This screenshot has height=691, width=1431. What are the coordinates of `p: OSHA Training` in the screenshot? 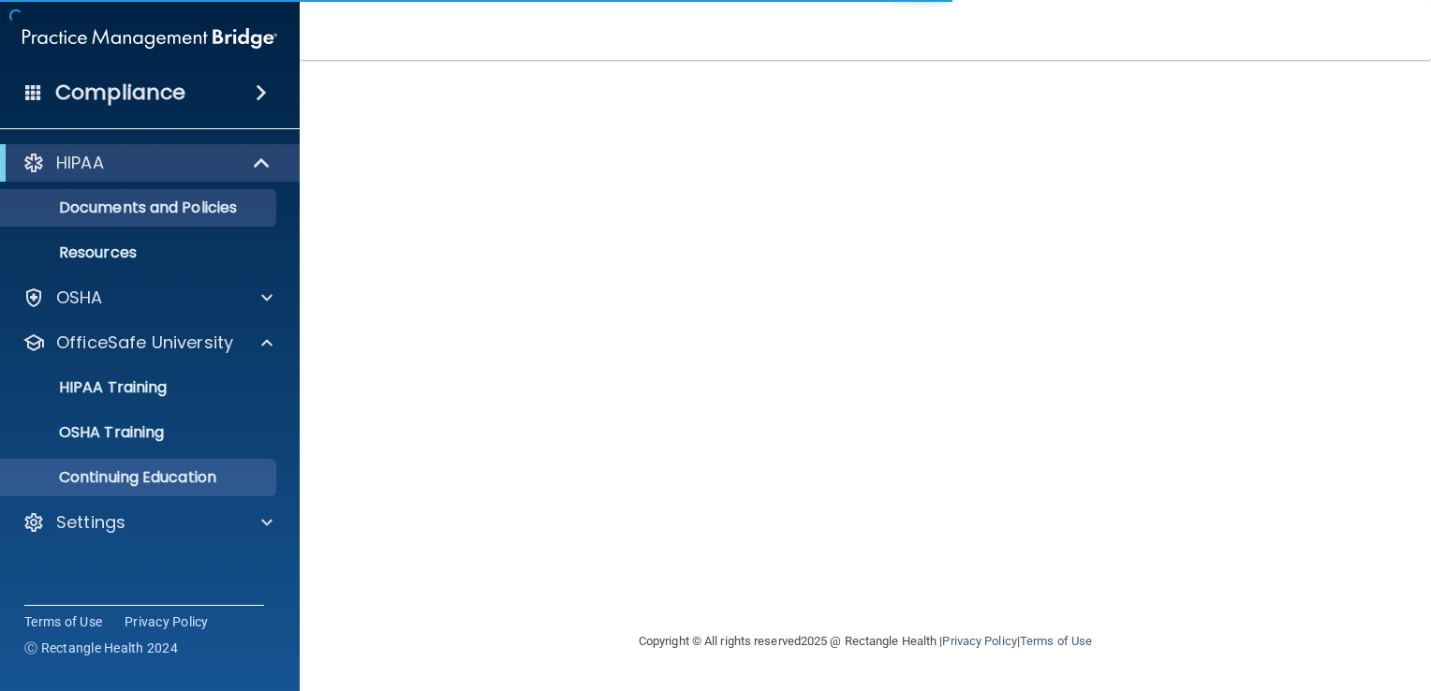 It's located at (88, 433).